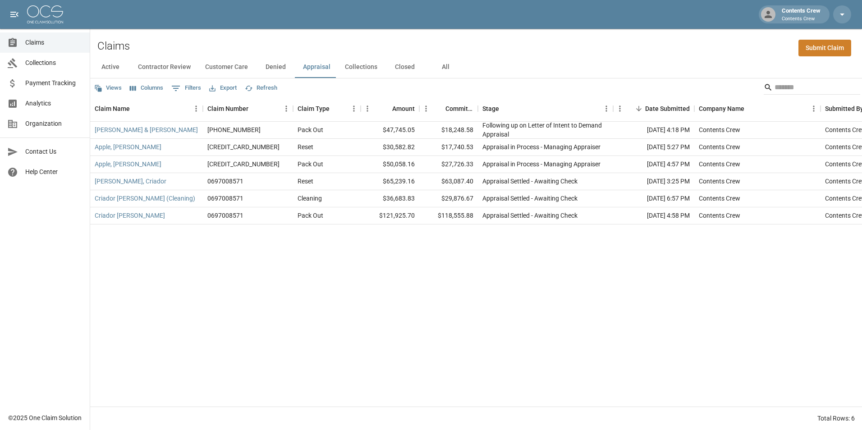 The image size is (862, 430). What do you see at coordinates (449, 130) in the screenshot?
I see `div: $18,248.58` at bounding box center [449, 130].